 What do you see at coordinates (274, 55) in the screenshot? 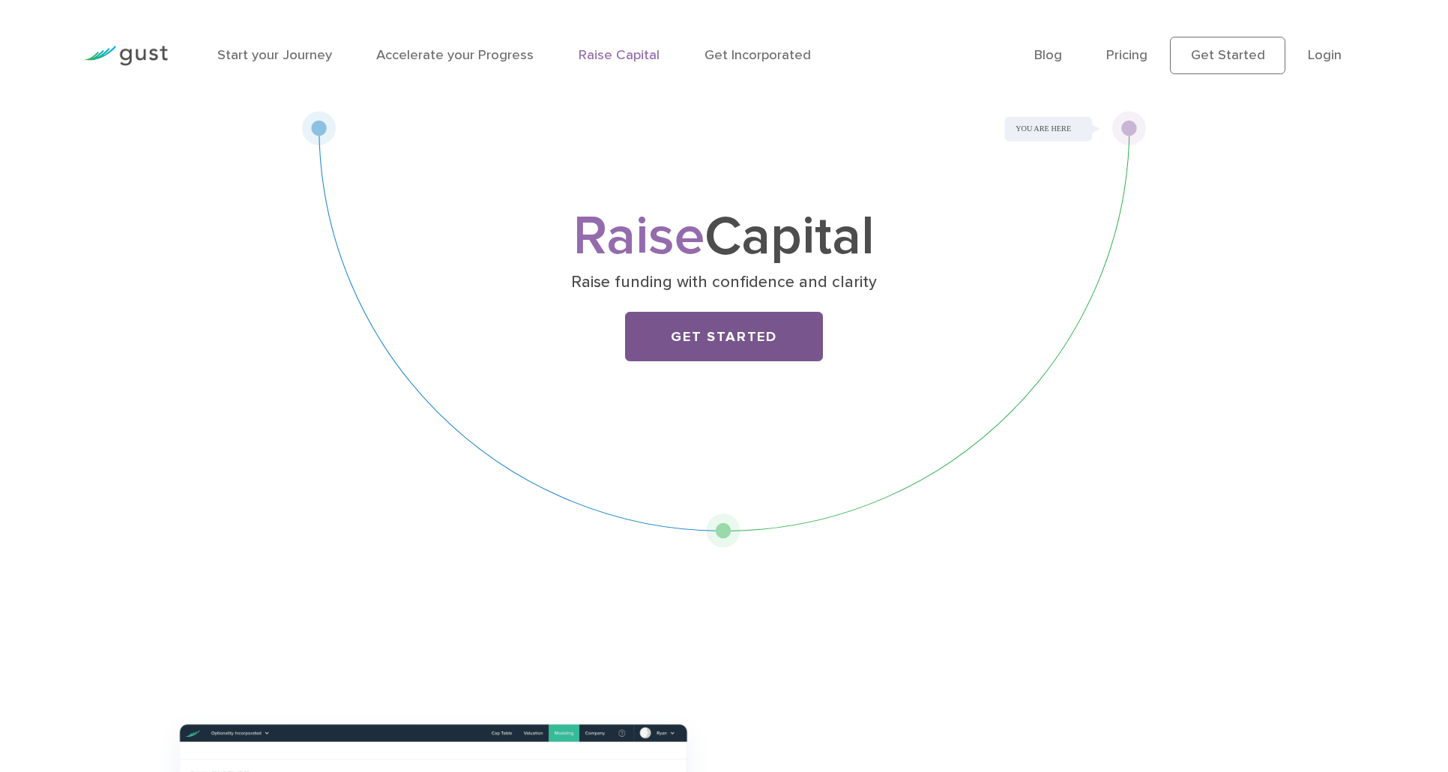
I see `a: Start your Journey` at bounding box center [274, 55].